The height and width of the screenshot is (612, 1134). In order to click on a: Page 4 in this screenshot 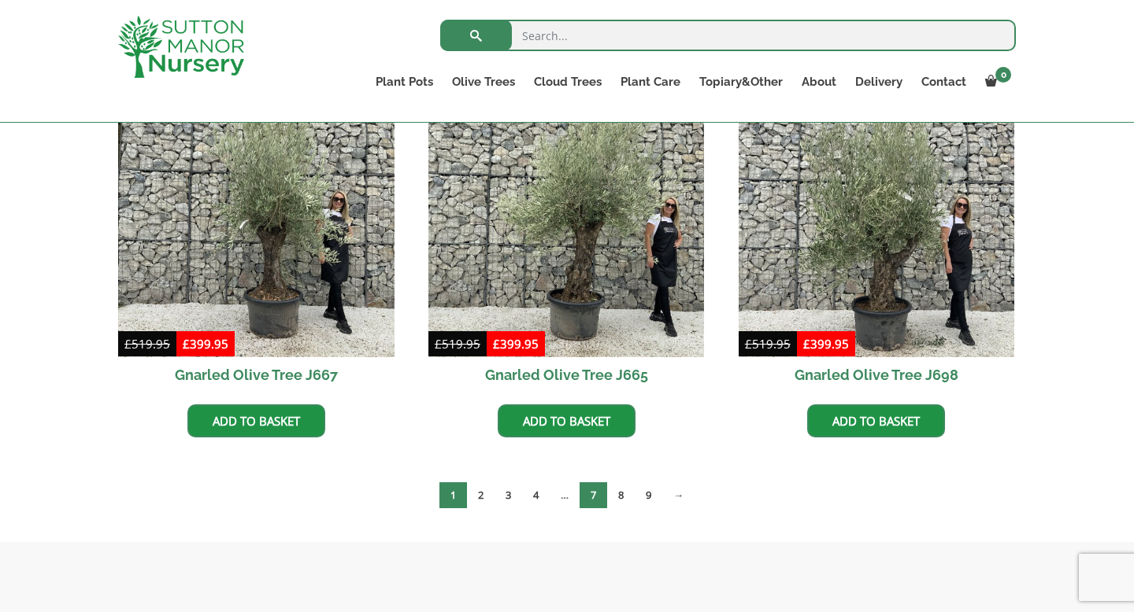, I will do `click(535, 495)`.